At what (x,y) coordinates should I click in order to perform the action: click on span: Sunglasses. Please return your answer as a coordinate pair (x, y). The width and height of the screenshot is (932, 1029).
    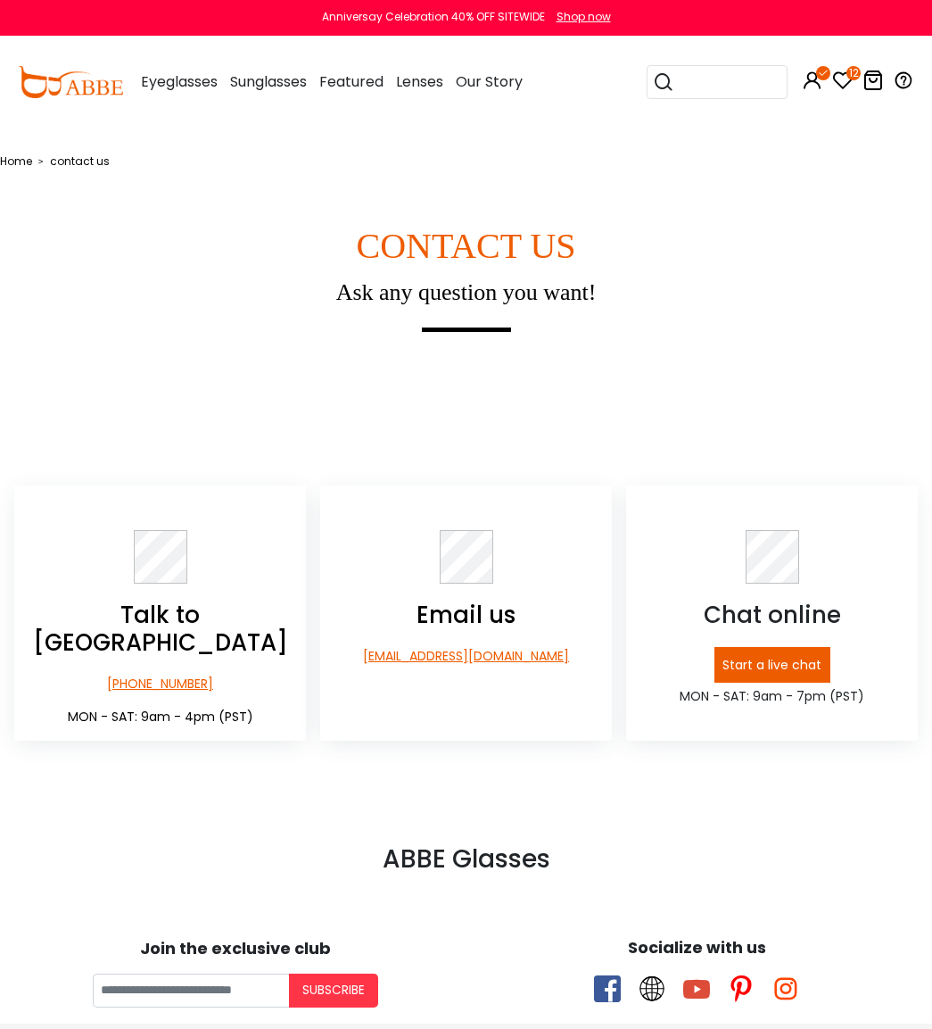
    Looking at the image, I should click on (269, 81).